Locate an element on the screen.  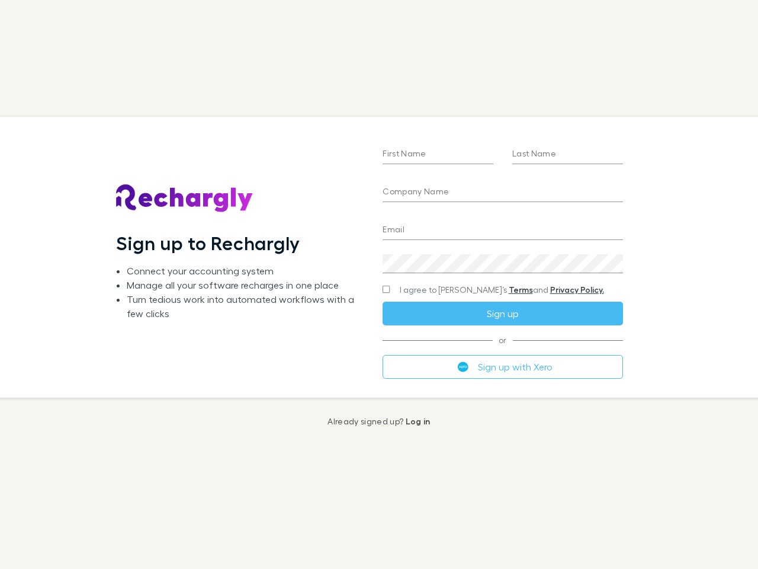
a: Log in is located at coordinates (418, 420).